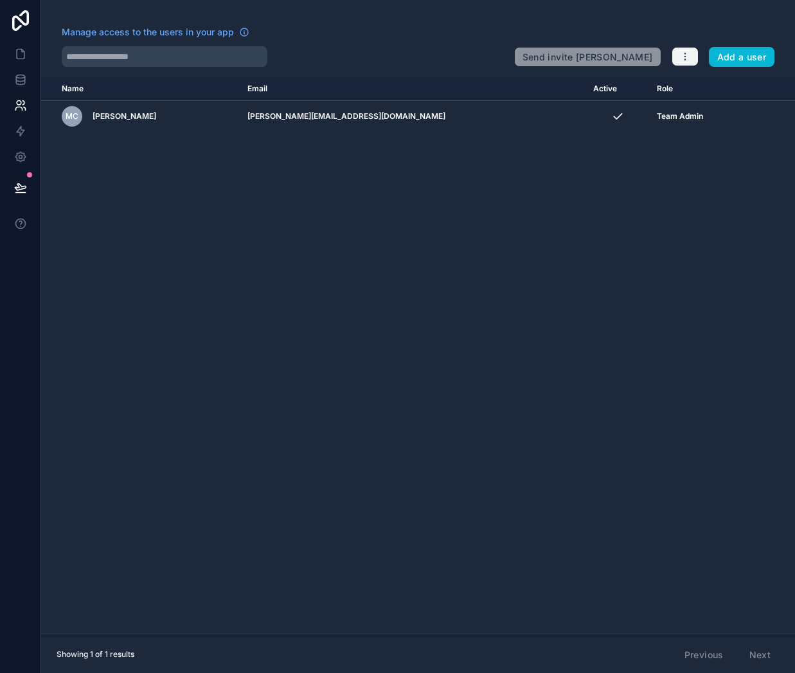 Image resolution: width=795 pixels, height=673 pixels. I want to click on span: Team Admin, so click(680, 116).